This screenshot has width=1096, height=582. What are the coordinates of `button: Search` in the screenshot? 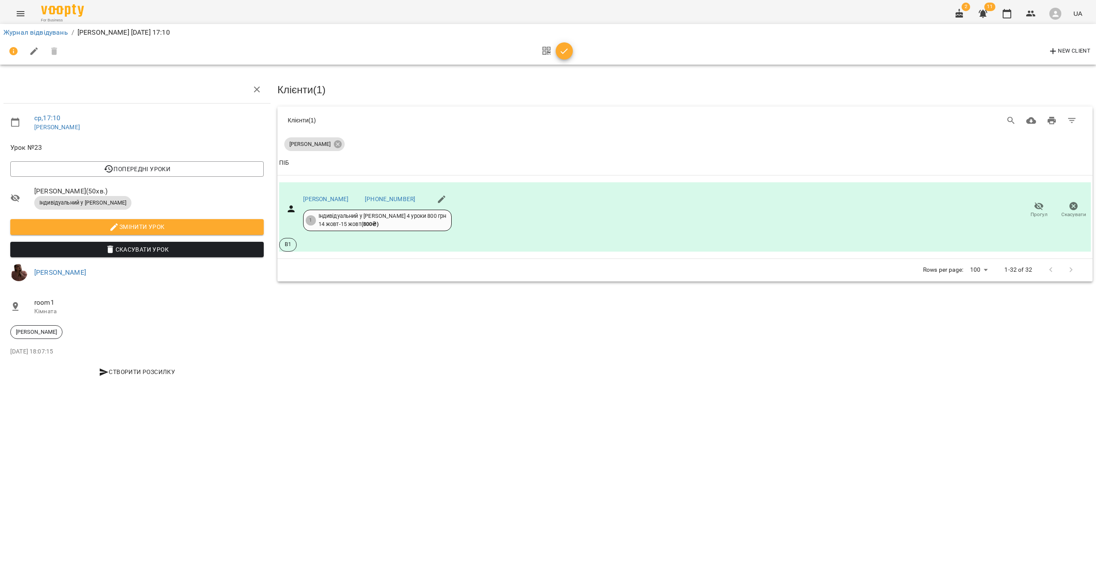 It's located at (1011, 121).